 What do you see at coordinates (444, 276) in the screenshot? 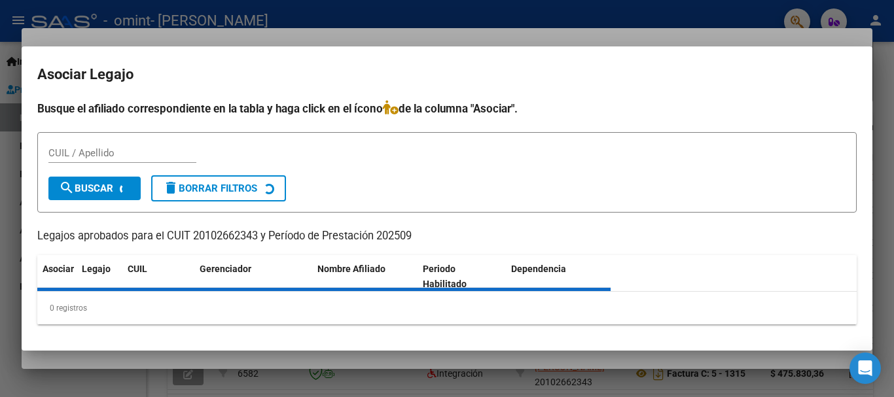
I see `span: Periodo Habilitado` at bounding box center [444, 276].